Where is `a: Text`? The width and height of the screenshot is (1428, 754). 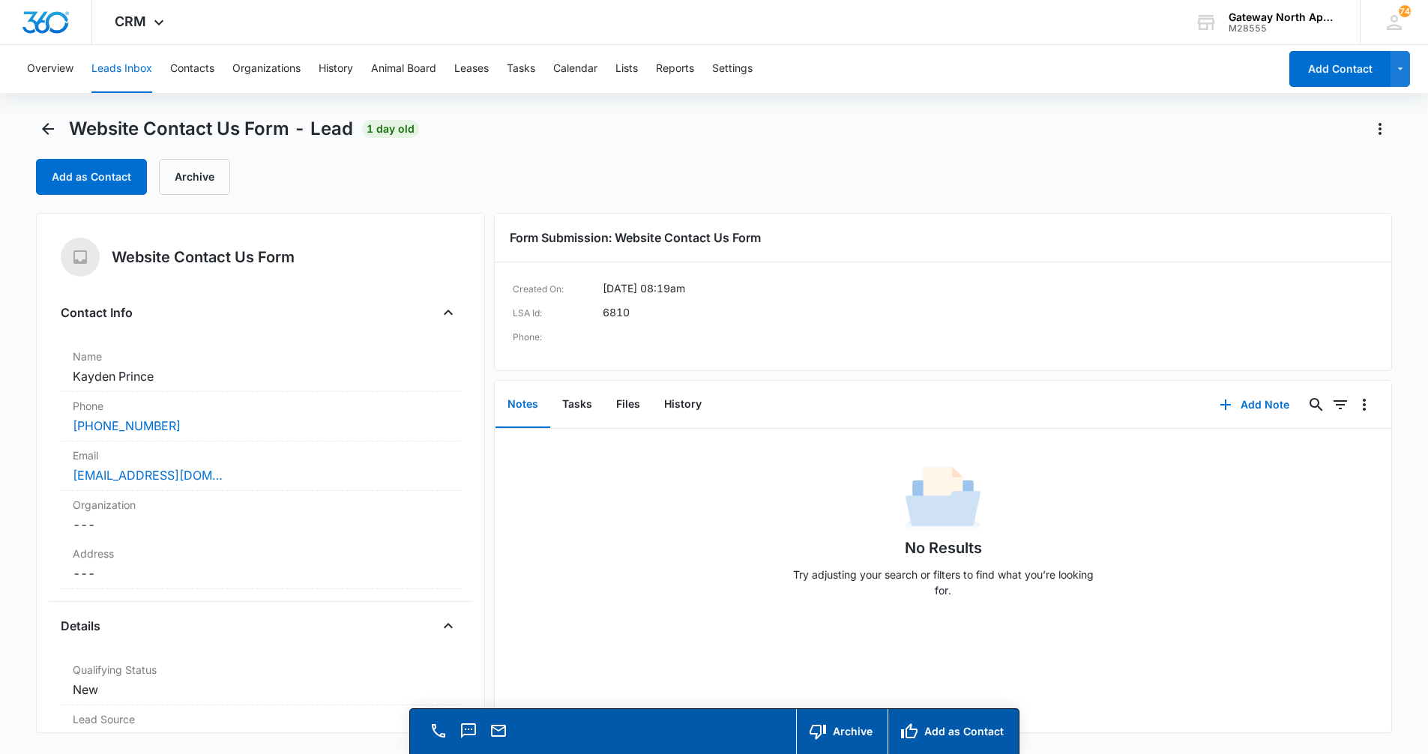
a: Text is located at coordinates (468, 735).